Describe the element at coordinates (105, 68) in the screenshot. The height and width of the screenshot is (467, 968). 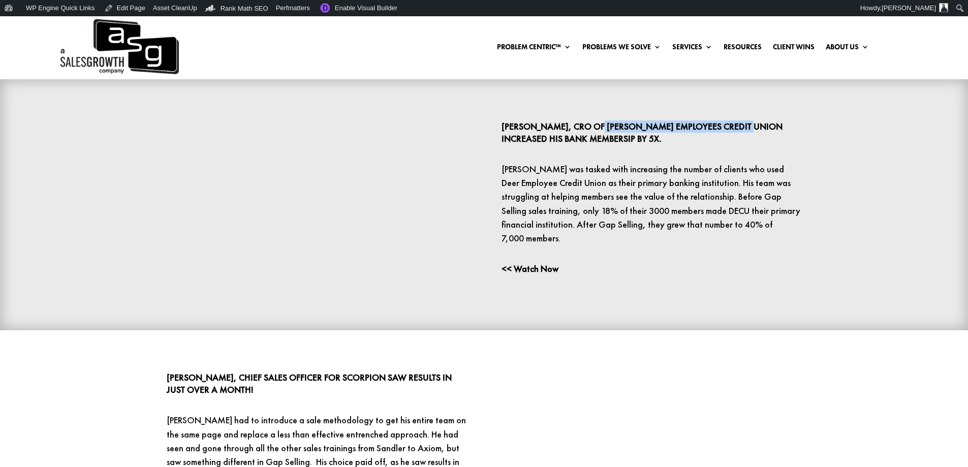
I see `img: tab_keywords_by_traffic_grey.svg` at that location.